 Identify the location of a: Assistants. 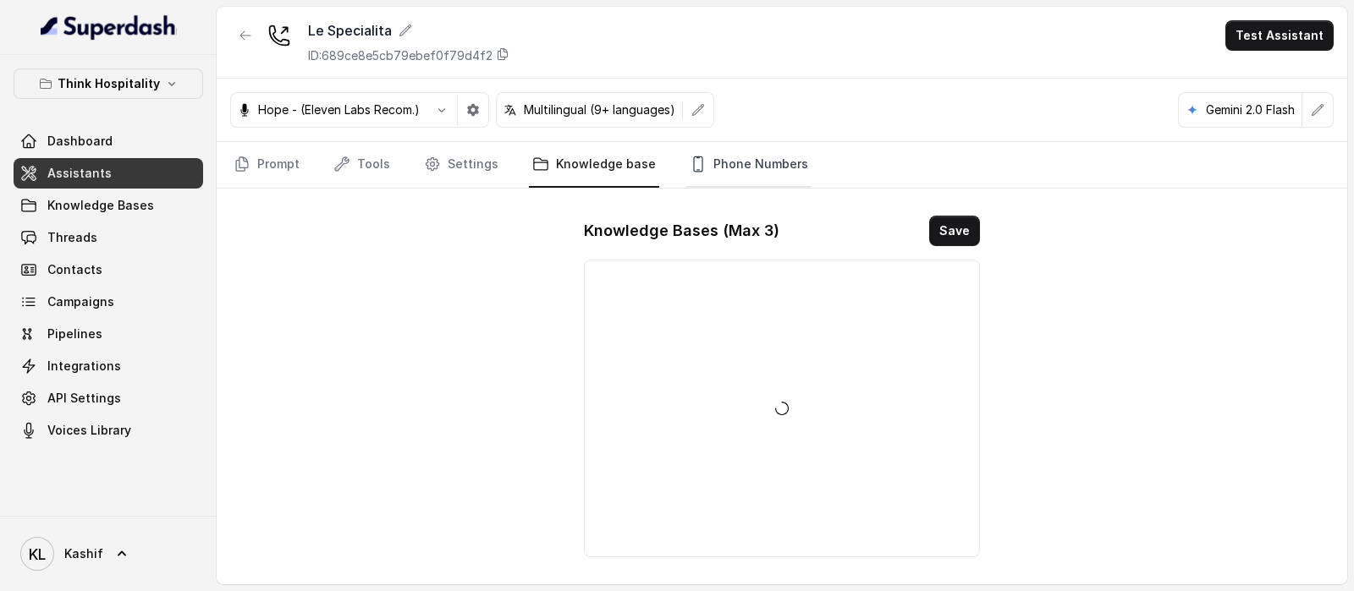
(108, 173).